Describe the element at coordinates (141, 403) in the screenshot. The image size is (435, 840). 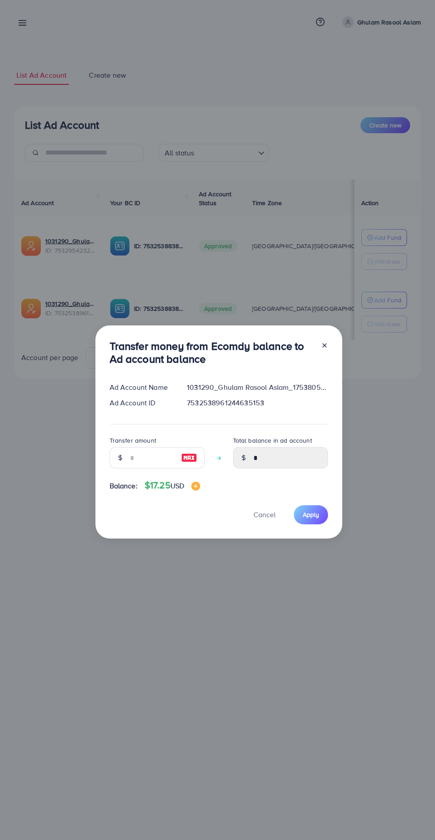
I see `div: Ad Account ID` at that location.